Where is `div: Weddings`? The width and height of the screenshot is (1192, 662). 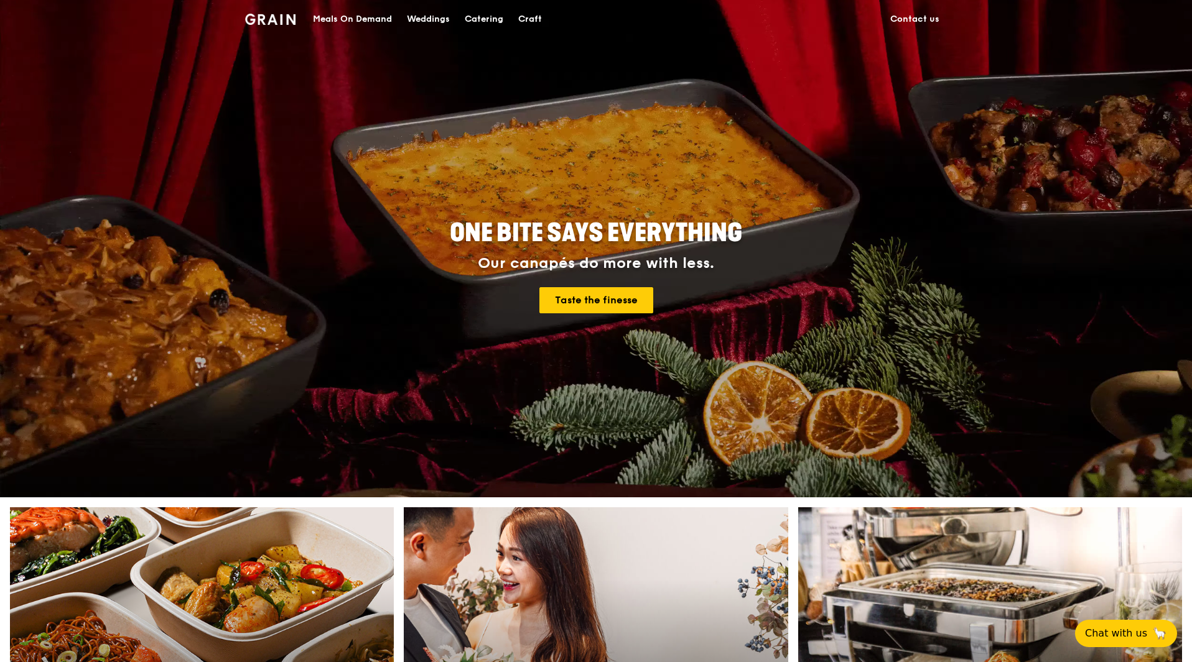
div: Weddings is located at coordinates (428, 19).